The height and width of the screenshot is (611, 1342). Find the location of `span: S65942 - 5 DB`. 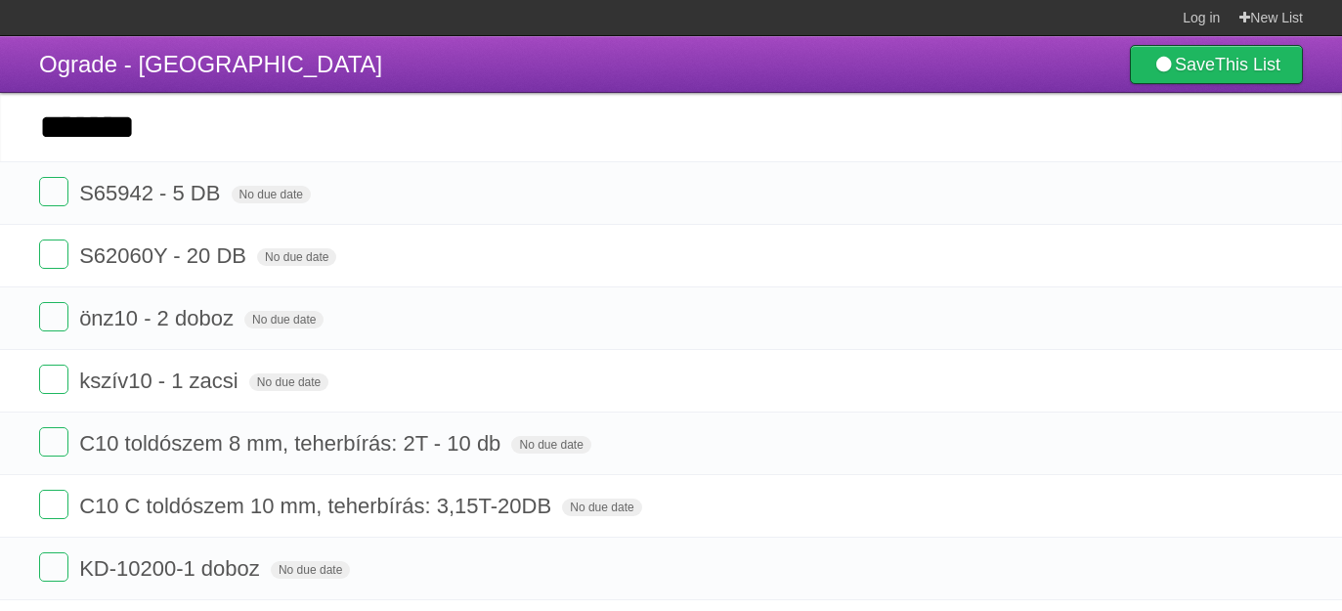

span: S65942 - 5 DB is located at coordinates (151, 193).